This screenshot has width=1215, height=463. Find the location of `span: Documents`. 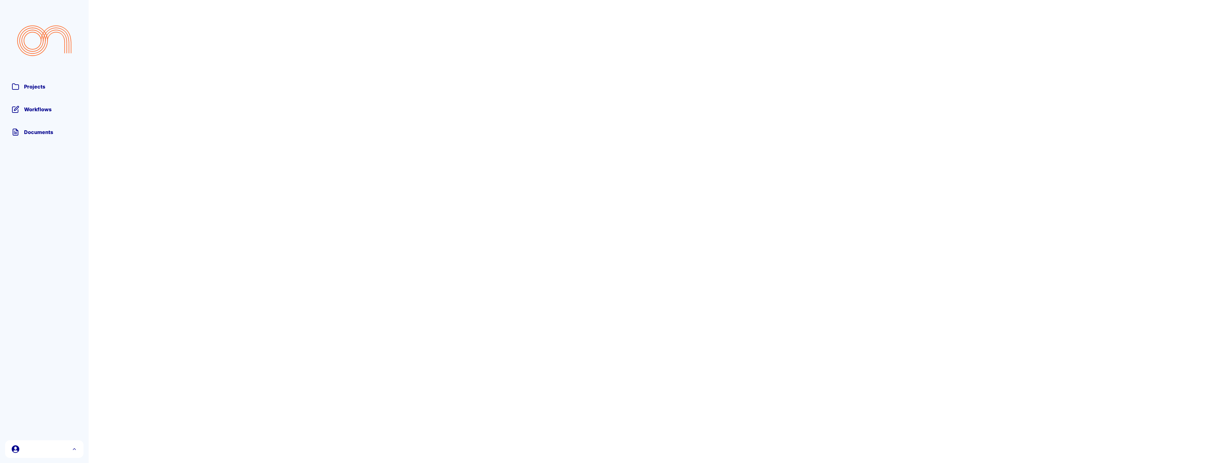

span: Documents is located at coordinates (50, 132).